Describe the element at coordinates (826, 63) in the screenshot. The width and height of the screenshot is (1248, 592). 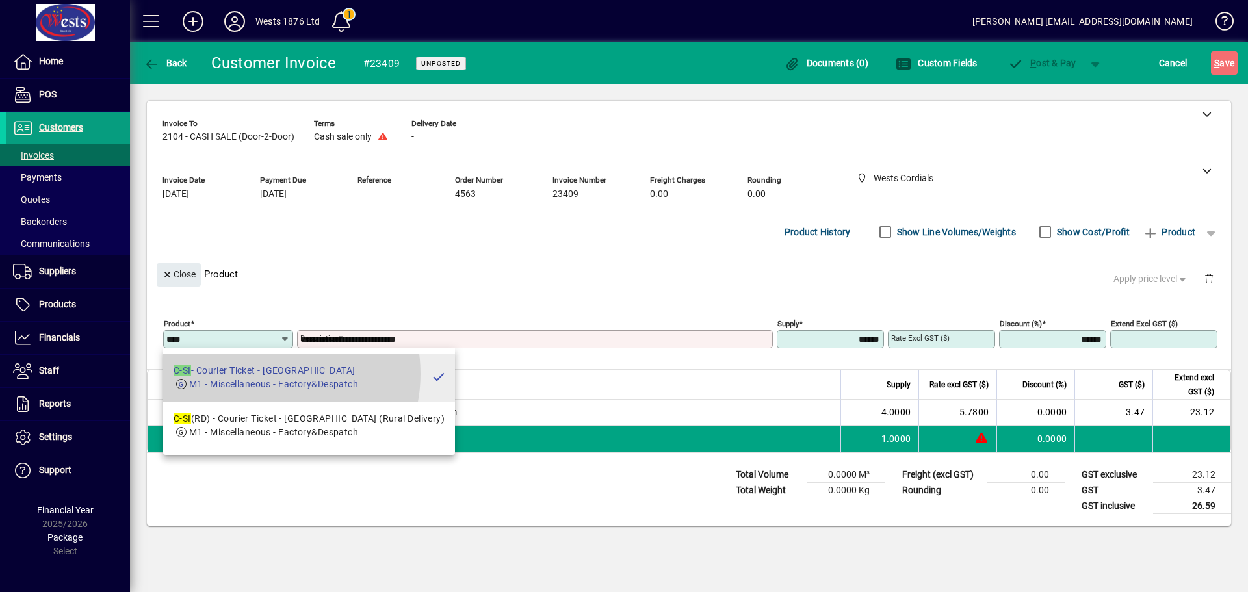
I see `span: Documents (0)` at that location.